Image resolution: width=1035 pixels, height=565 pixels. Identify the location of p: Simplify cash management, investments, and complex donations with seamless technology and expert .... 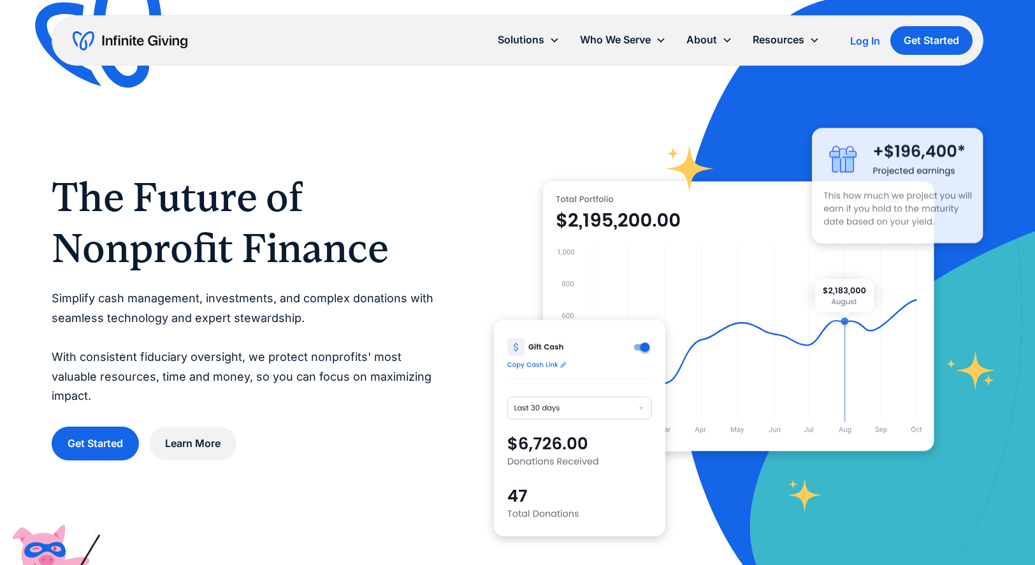
(247, 347).